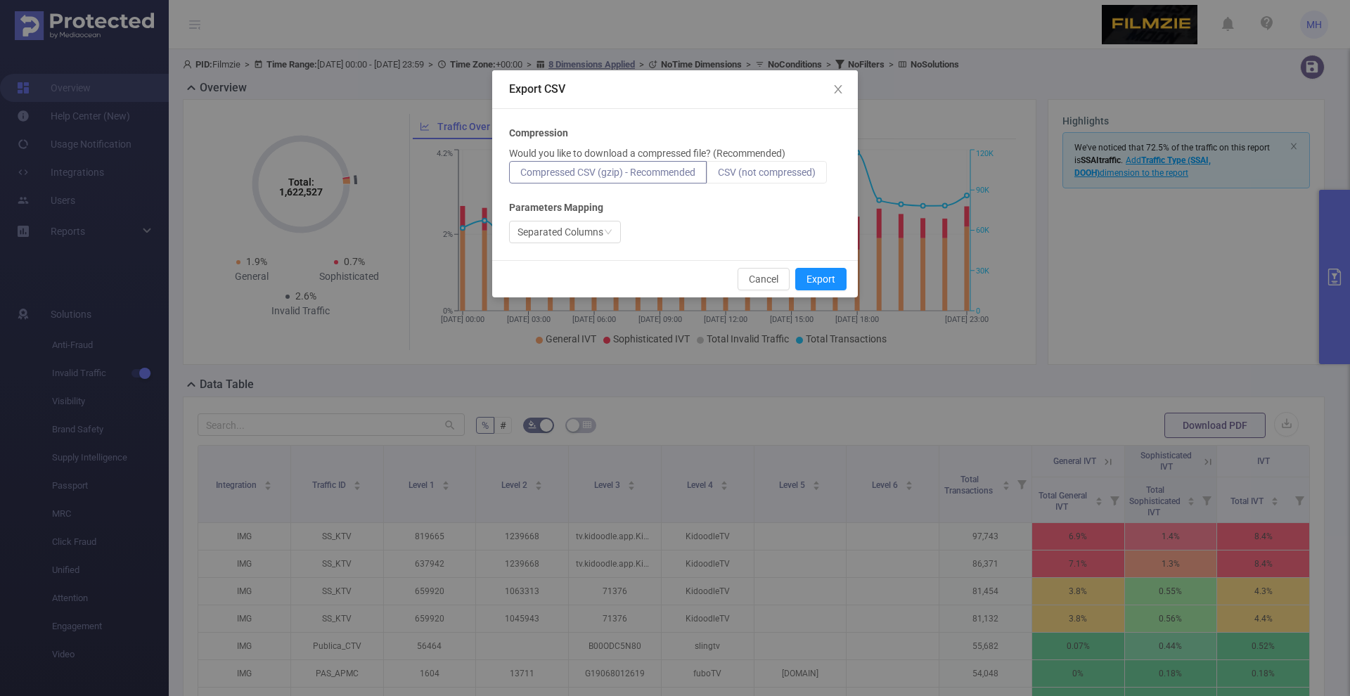 Image resolution: width=1350 pixels, height=696 pixels. What do you see at coordinates (556, 207) in the screenshot?
I see `b: Parameters Mapping` at bounding box center [556, 207].